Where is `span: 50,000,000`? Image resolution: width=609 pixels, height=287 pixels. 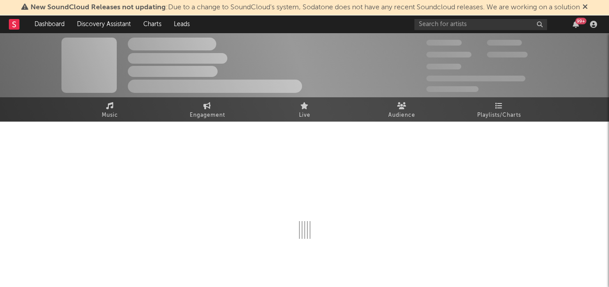 span: 50,000,000 is located at coordinates (449, 54).